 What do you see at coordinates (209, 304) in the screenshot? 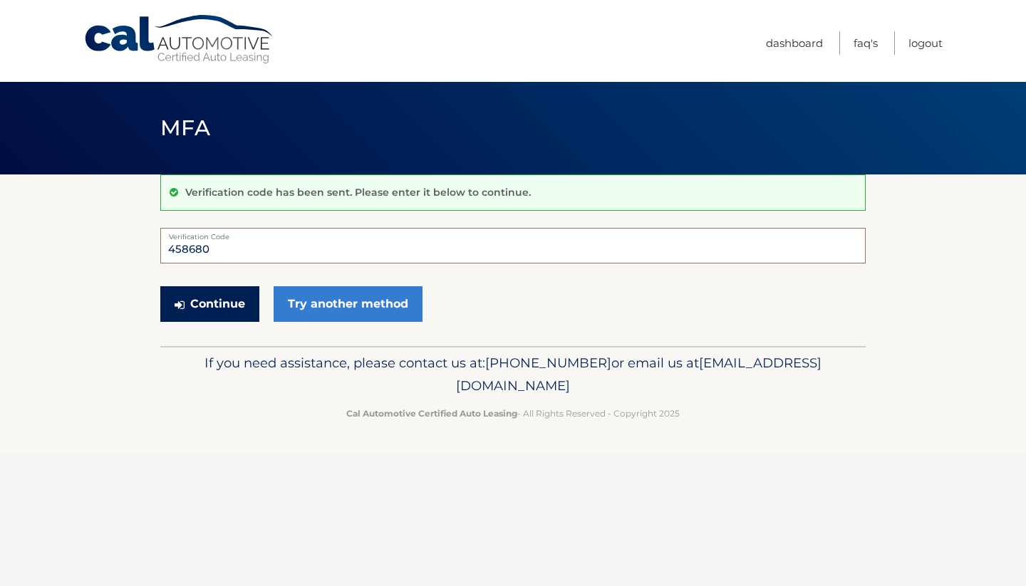
I see `button: Continue` at bounding box center [209, 304].